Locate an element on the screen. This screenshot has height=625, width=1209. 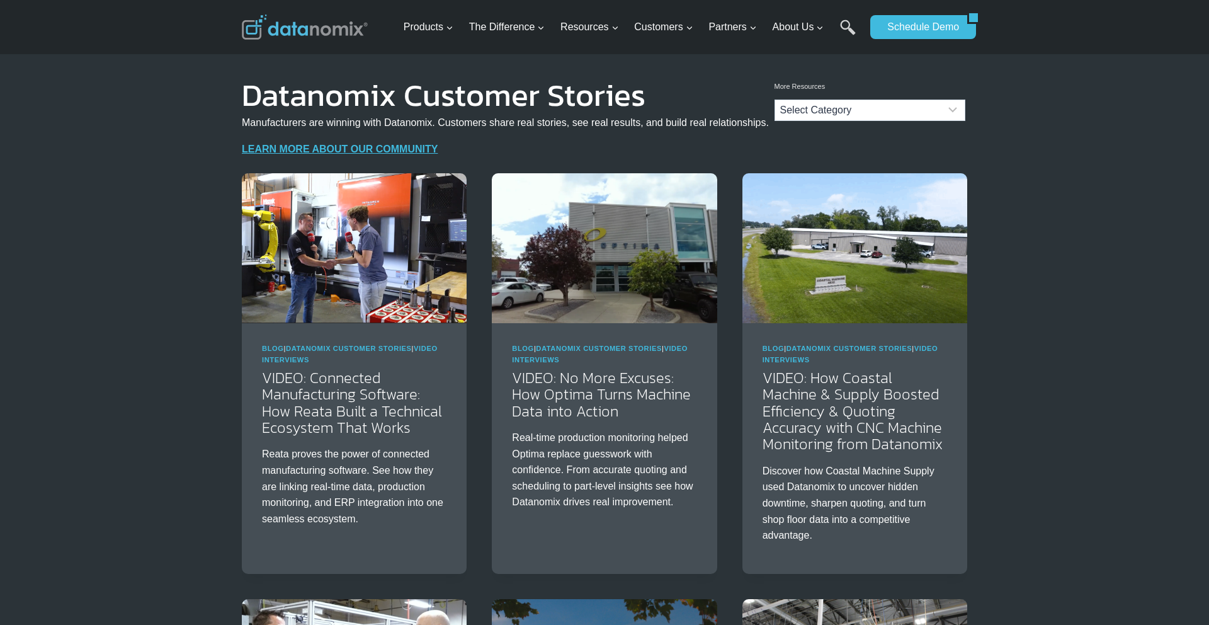
p: Reata proves the power of connected manufacturing software. See how they are linking real-time da... is located at coordinates (354, 486).